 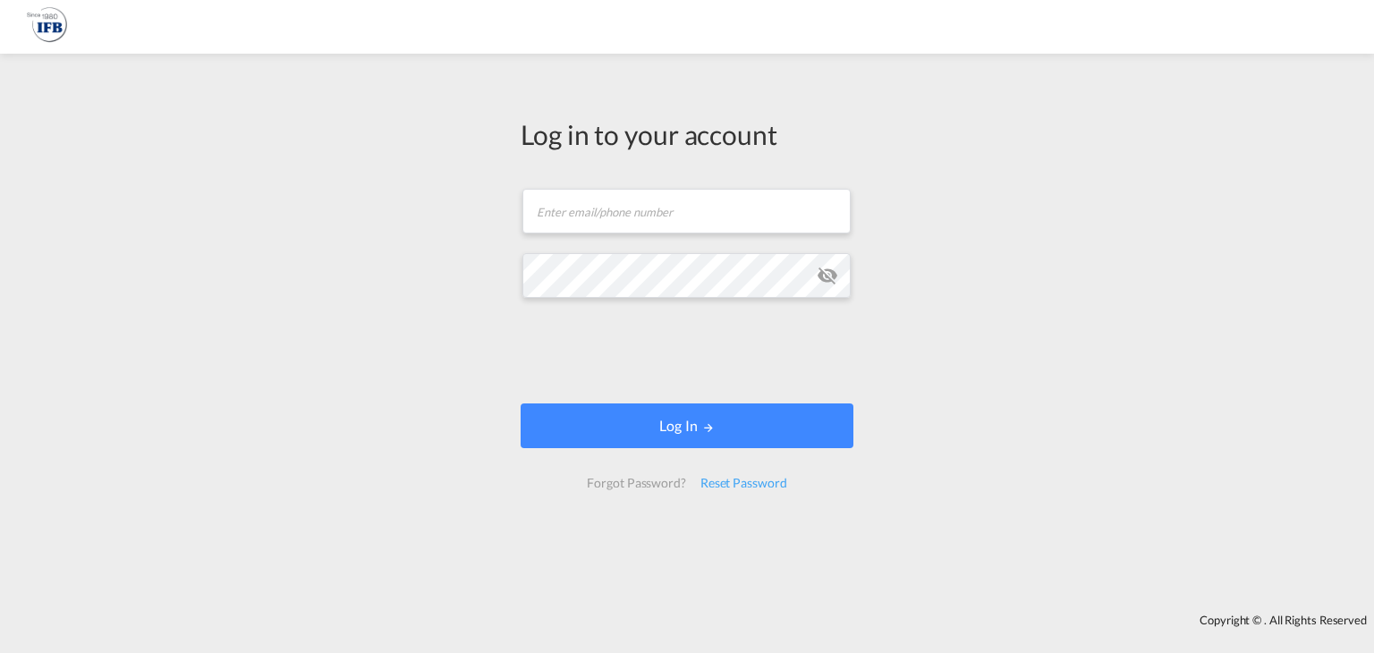 I want to click on input: Enter email/phone number, so click(x=686, y=211).